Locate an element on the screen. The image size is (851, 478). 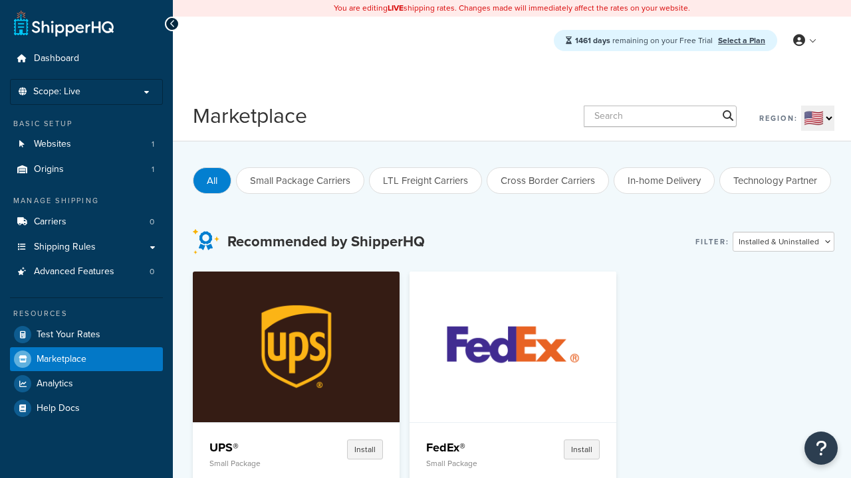
a: Shipping Rules is located at coordinates (86, 247).